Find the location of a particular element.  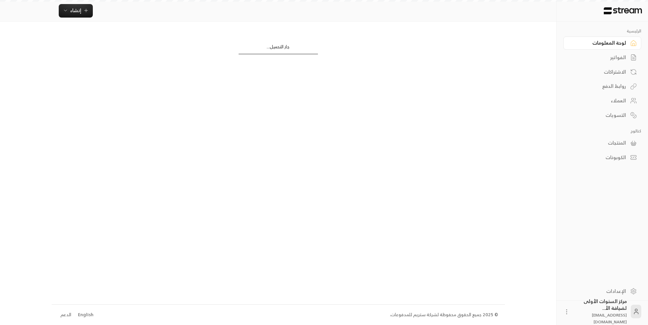

div: مركز السنوات الأولى لضيافة الأ... is located at coordinates (601, 311).